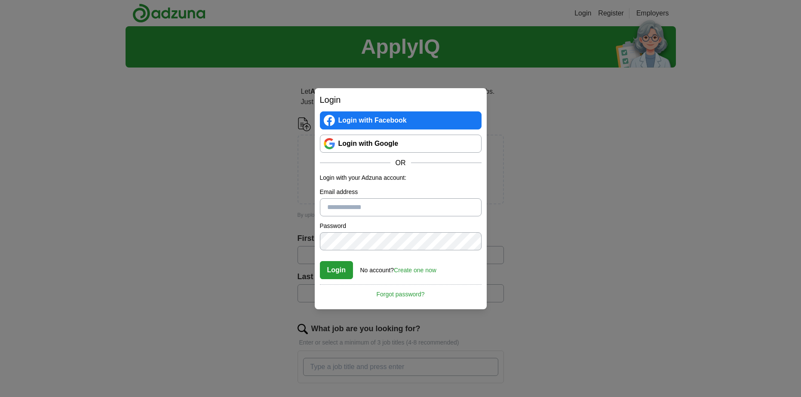 The image size is (801, 397). Describe the element at coordinates (401, 163) in the screenshot. I see `span: OR` at that location.